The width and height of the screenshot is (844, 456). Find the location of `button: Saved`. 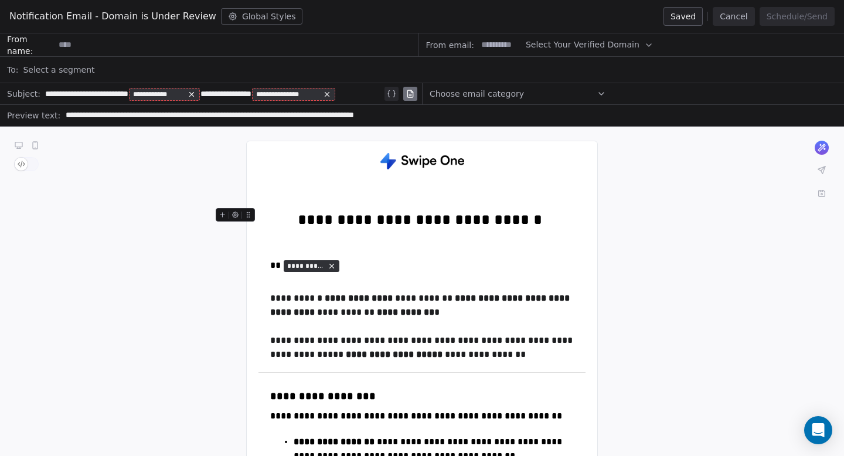

button: Saved is located at coordinates (683, 16).